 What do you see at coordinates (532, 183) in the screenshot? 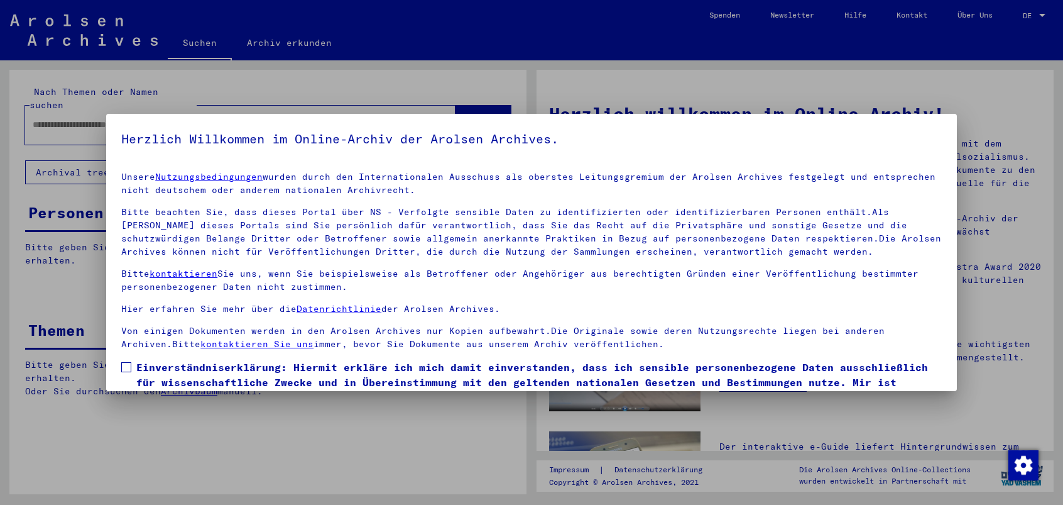
I see `p: Unsere wurden durch den Internationalen Ausschuss als oberstes Leitungsgremium der Arolsen Archiv...` at bounding box center [532, 183].